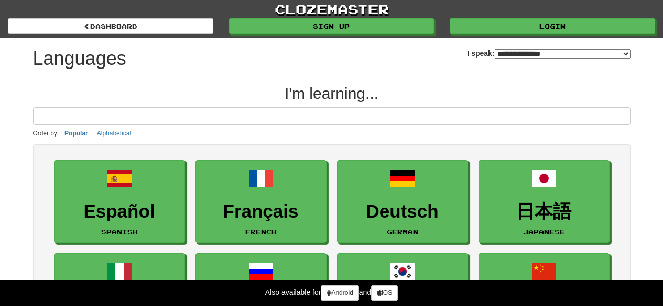 This screenshot has height=306, width=663. I want to click on h3: Español, so click(119, 212).